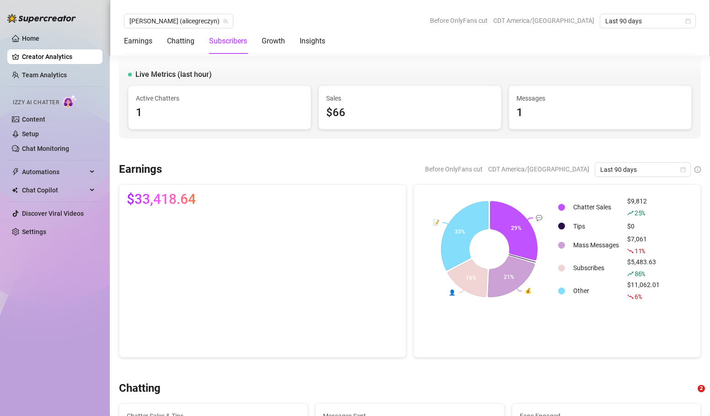 The height and width of the screenshot is (416, 710). Describe the element at coordinates (45, 149) in the screenshot. I see `a: Chat Monitoring` at that location.